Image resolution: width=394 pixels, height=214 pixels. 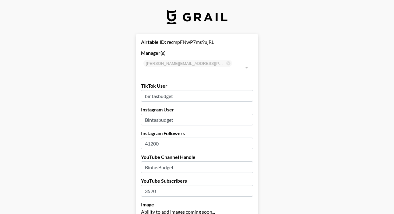 What do you see at coordinates (197, 53) in the screenshot?
I see `label: Manager(s)` at bounding box center [197, 53].